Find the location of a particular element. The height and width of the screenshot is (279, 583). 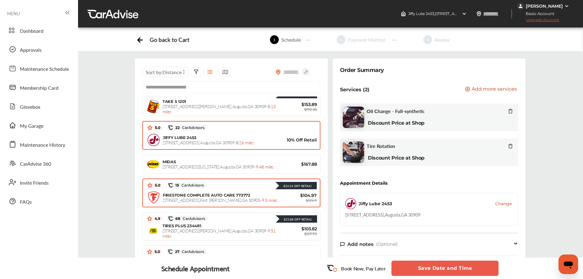

img: header-down-arrow.9dd2ce7d.svg is located at coordinates (464, 14).